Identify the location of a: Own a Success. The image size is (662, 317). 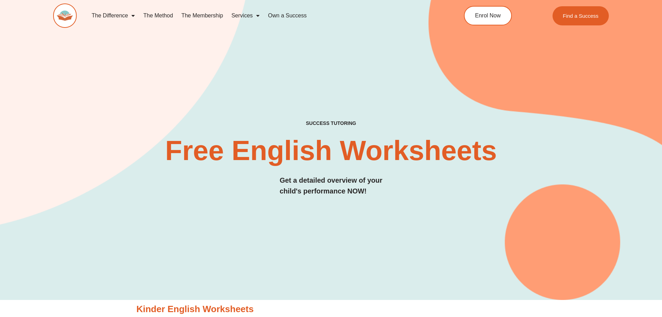
(287, 16).